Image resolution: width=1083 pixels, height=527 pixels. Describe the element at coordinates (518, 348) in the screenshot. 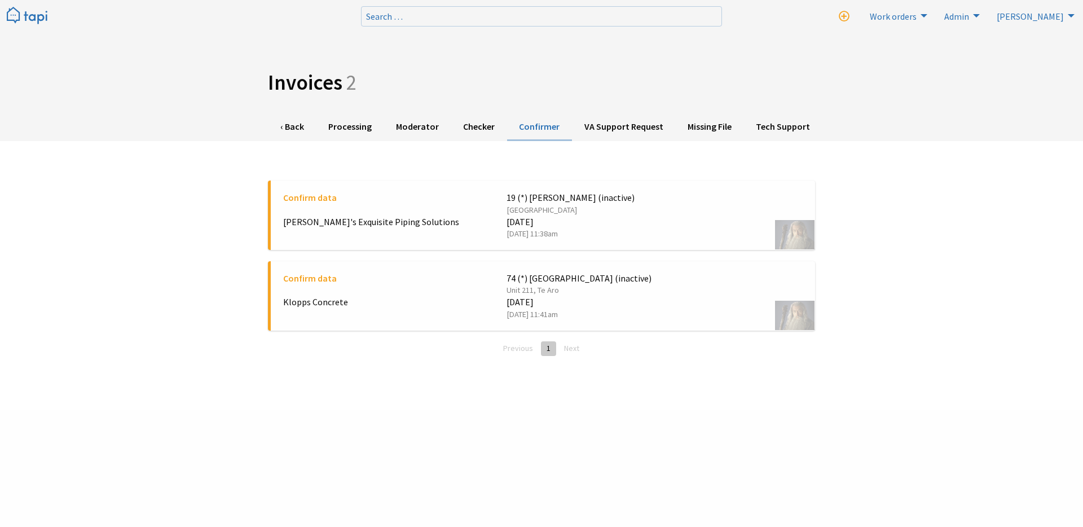

I see `li: Previous` at that location.